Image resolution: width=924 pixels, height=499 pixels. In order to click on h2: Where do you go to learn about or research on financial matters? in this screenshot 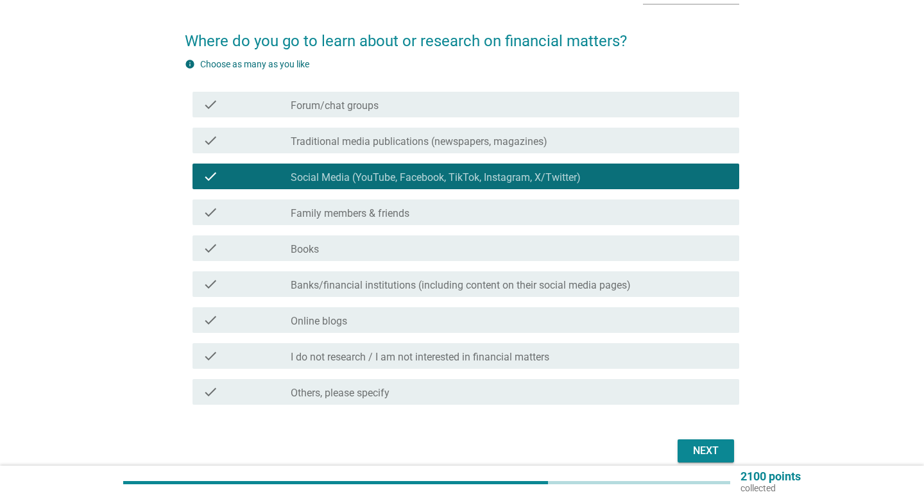, I will do `click(462, 35)`.